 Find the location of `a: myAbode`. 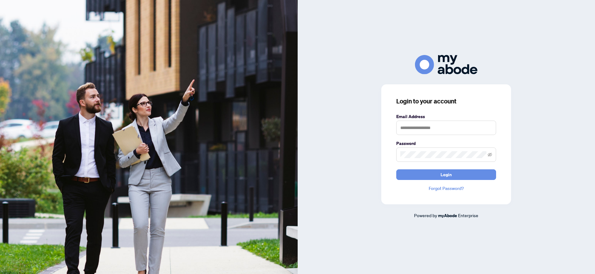

a: myAbode is located at coordinates (447, 215).